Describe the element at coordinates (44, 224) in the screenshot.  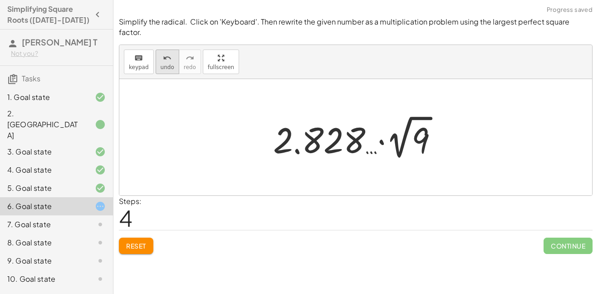
I see `div: 7. Goal state` at that location.